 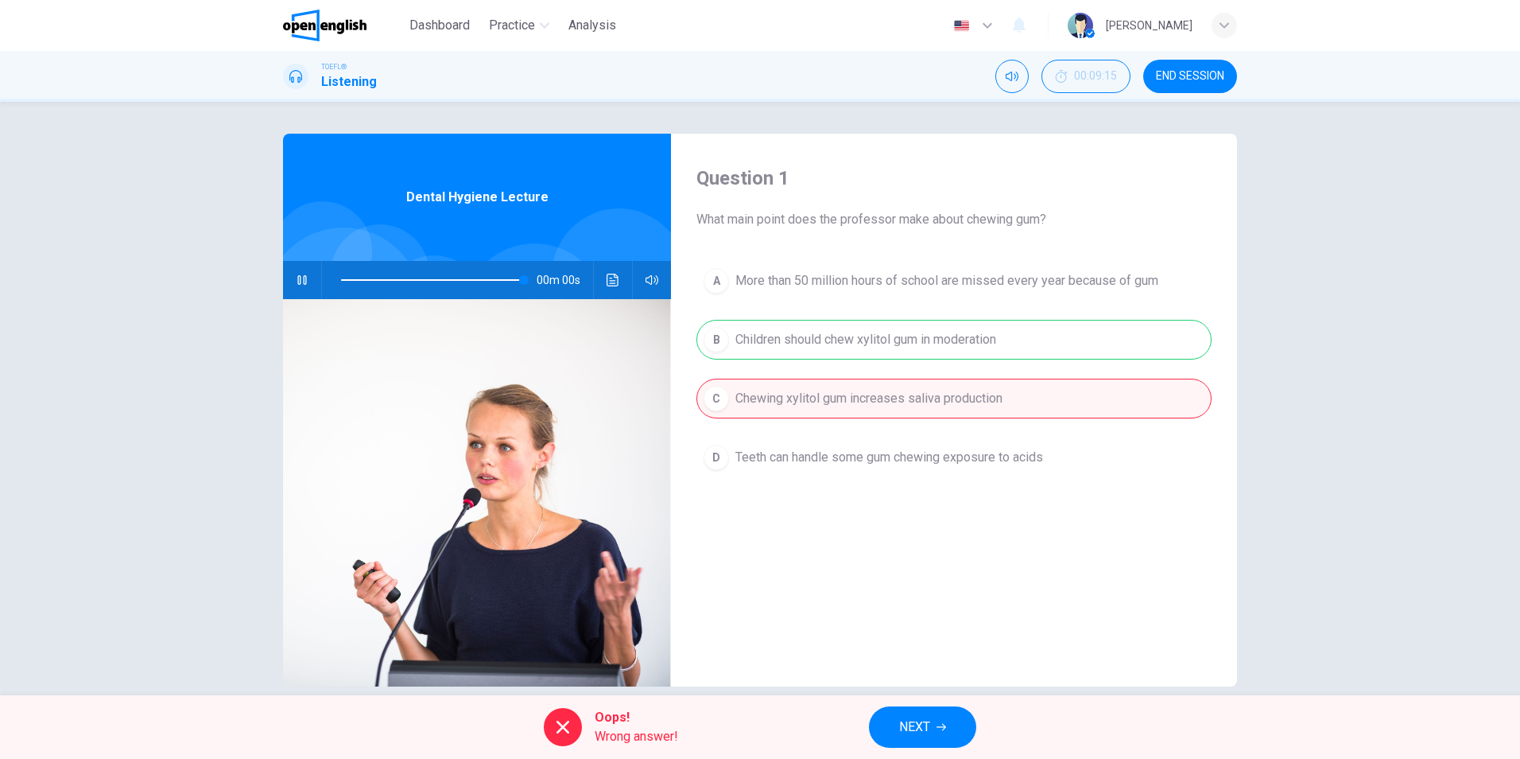 I want to click on span: Oops!, so click(x=636, y=717).